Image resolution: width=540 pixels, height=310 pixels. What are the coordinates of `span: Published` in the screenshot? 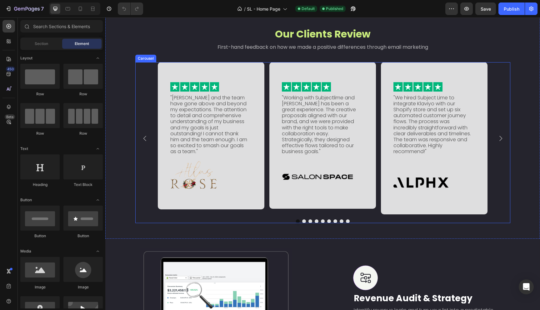 It's located at (335, 9).